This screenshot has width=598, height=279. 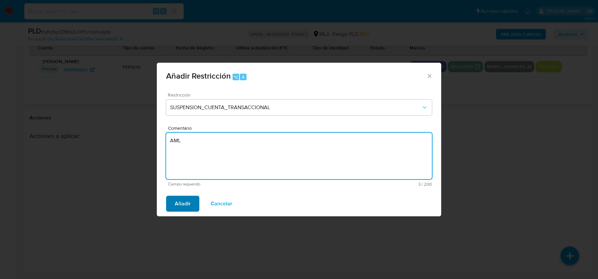 I want to click on span: Añadir Restricción, so click(x=198, y=76).